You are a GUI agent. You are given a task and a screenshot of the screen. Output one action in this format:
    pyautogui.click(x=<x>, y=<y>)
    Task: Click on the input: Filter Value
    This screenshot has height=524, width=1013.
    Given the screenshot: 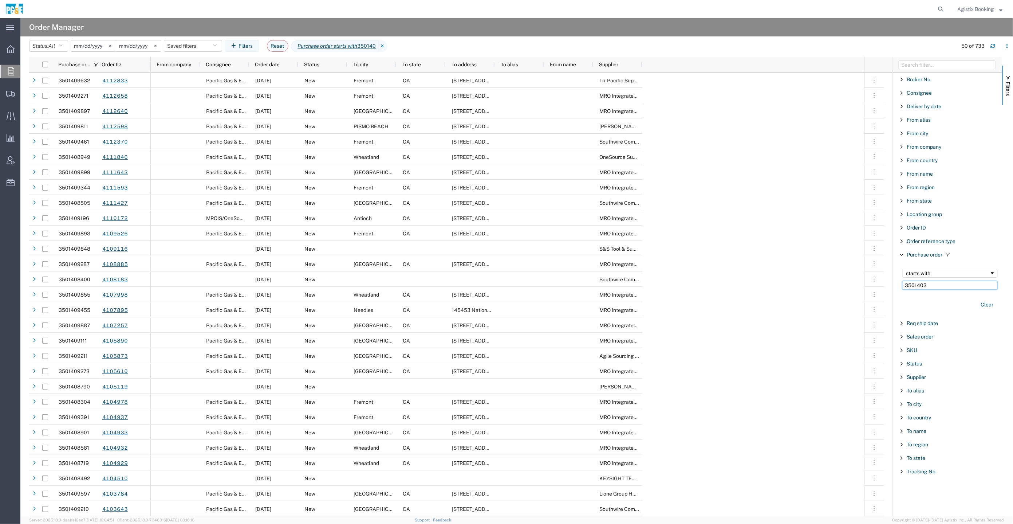 What is the action you would take?
    pyautogui.click(x=950, y=285)
    